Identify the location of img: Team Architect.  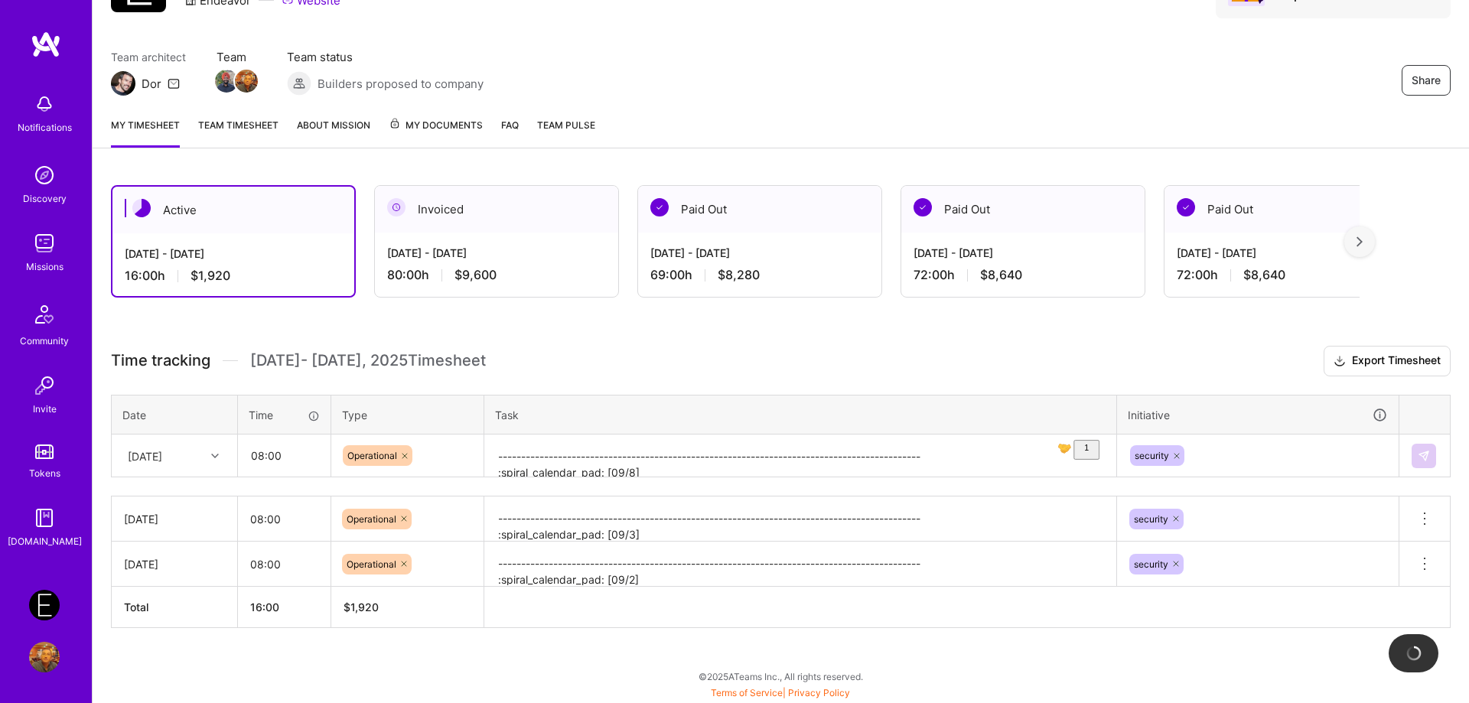
(123, 83).